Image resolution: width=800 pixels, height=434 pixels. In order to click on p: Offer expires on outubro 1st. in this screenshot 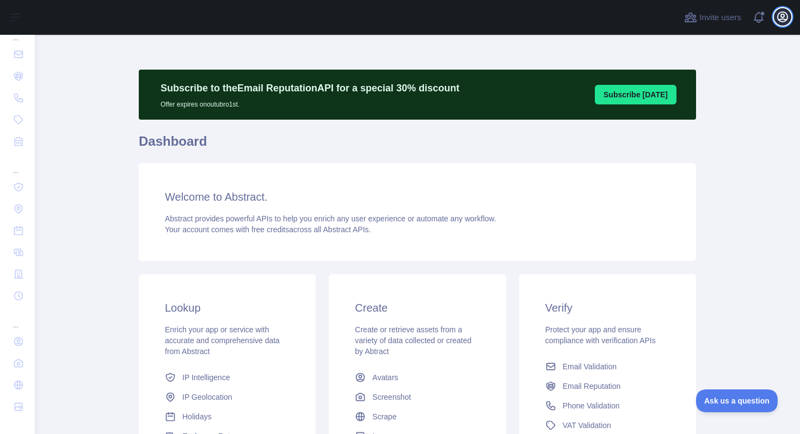, I will do `click(310, 102)`.